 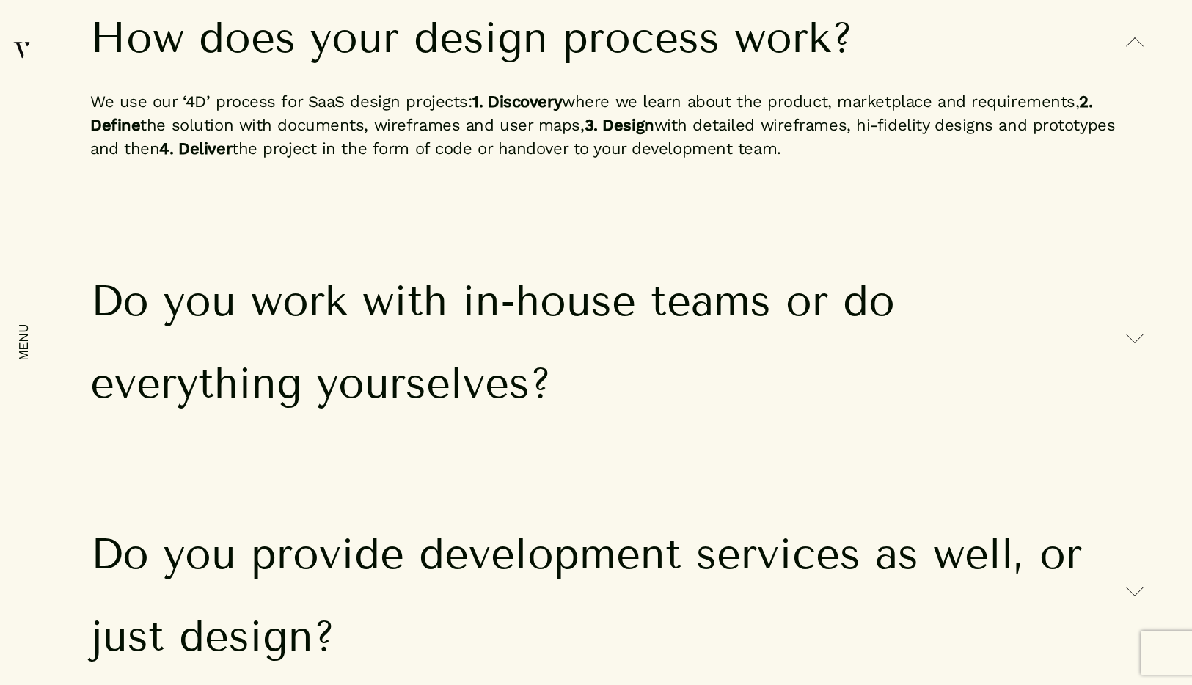 What do you see at coordinates (617, 125) in the screenshot?
I see `p: We use our ‘4D’ process for SaaS design projects: where we learn about the product, marketplace a...` at bounding box center [617, 125].